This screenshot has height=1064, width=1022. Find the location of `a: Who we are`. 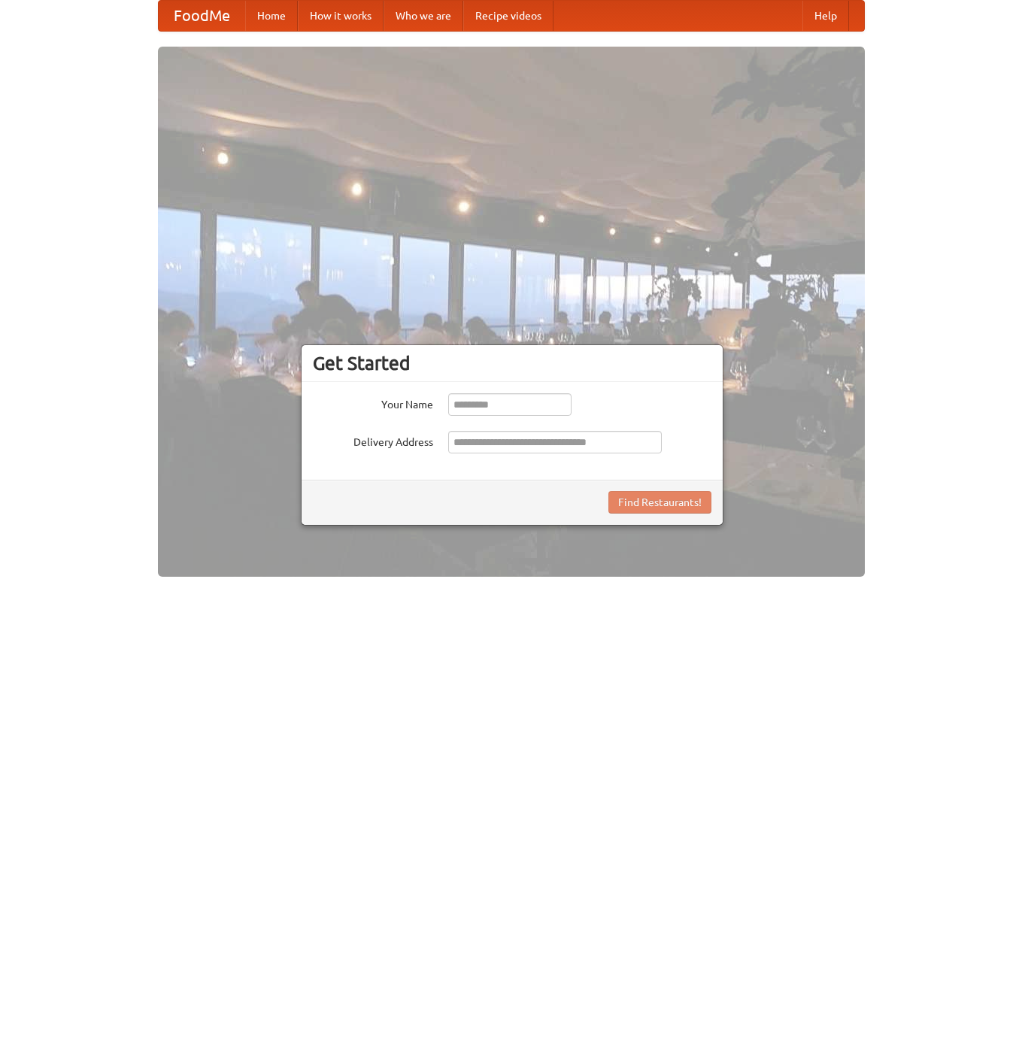

a: Who we are is located at coordinates (423, 16).